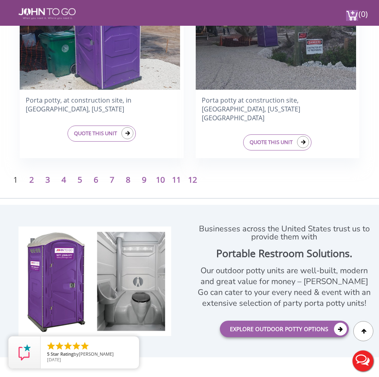 This screenshot has width=379, height=377. I want to click on a: 2, so click(31, 179).